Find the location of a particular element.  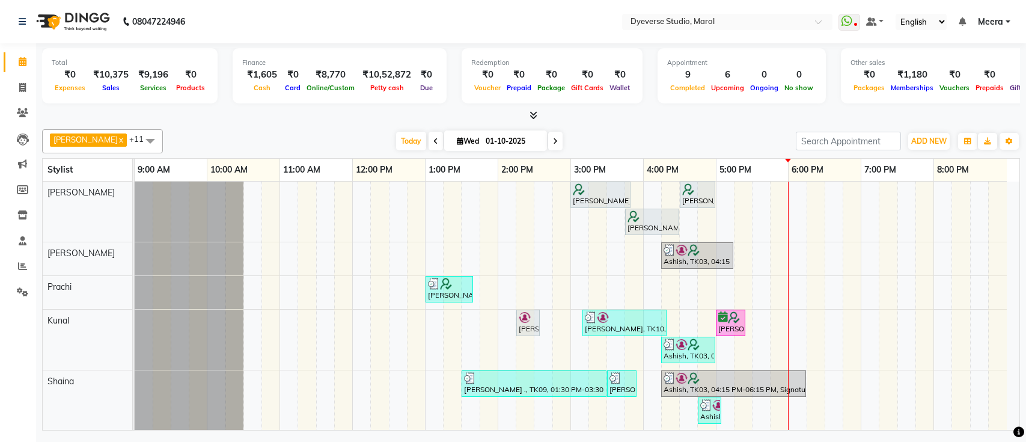

a: 3:00 PM is located at coordinates (590, 170).